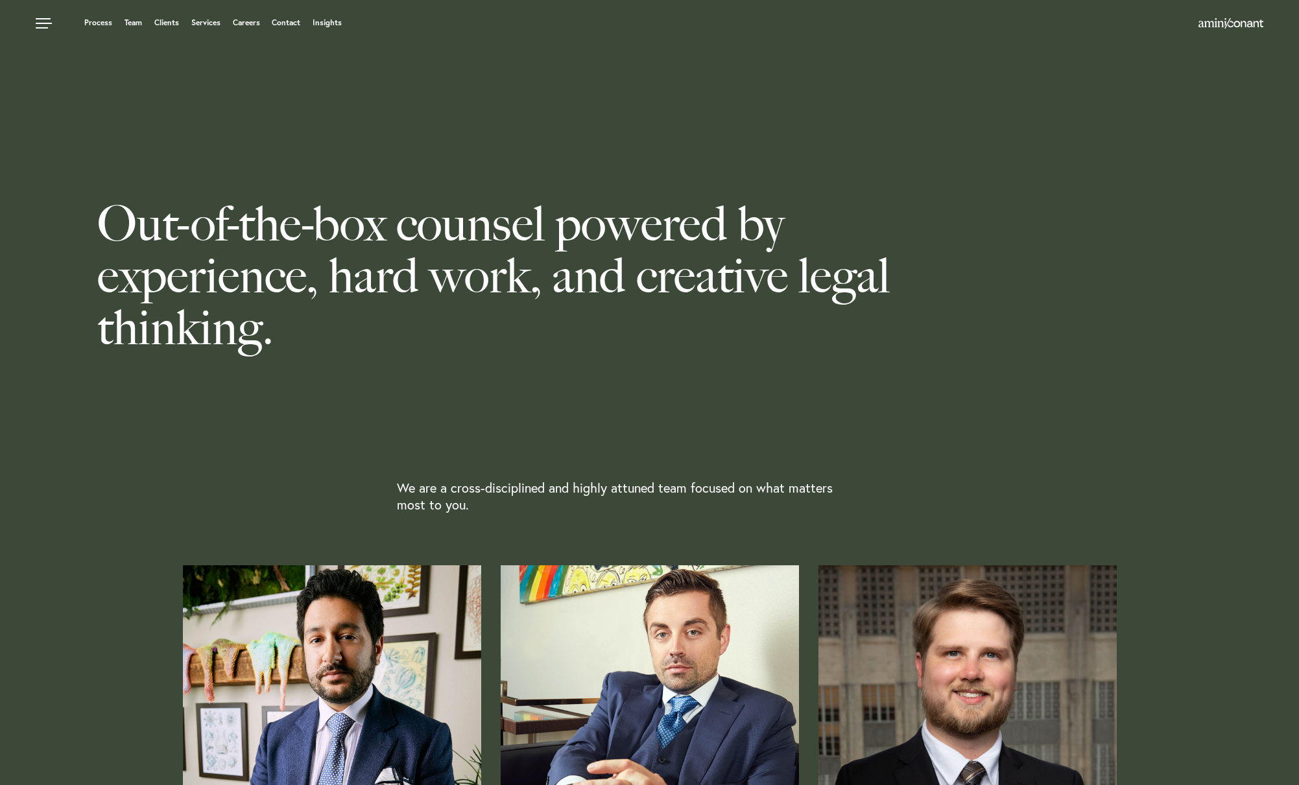 This screenshot has width=1299, height=785. I want to click on a: Clients, so click(167, 23).